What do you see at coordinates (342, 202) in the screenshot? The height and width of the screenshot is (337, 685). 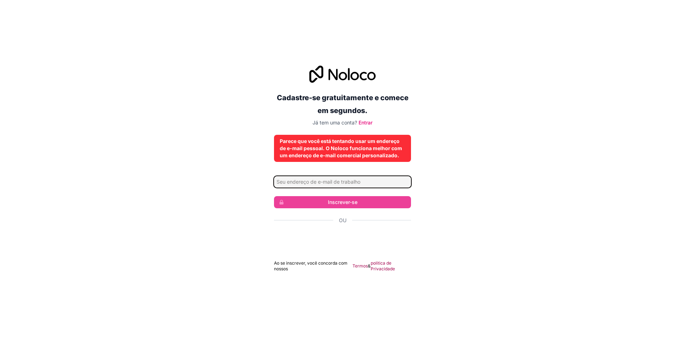 I see `button: Inscrever-se` at bounding box center [342, 202].